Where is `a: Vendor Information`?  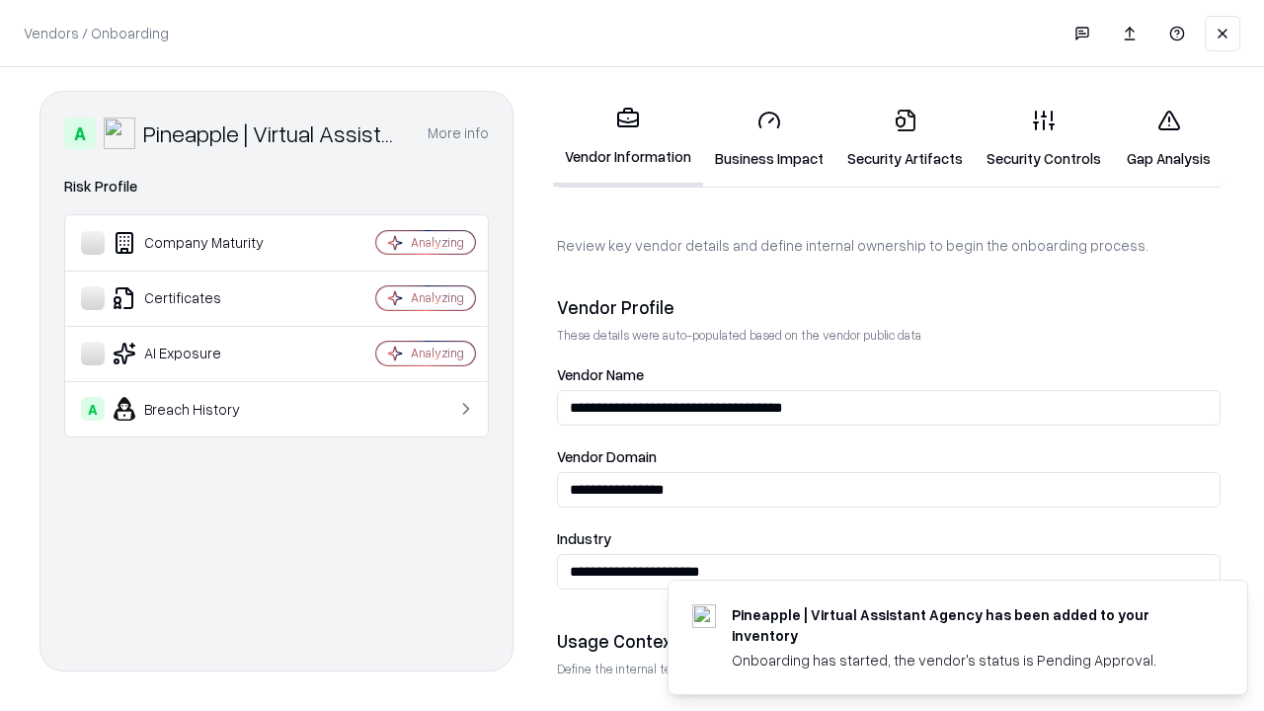 a: Vendor Information is located at coordinates (628, 138).